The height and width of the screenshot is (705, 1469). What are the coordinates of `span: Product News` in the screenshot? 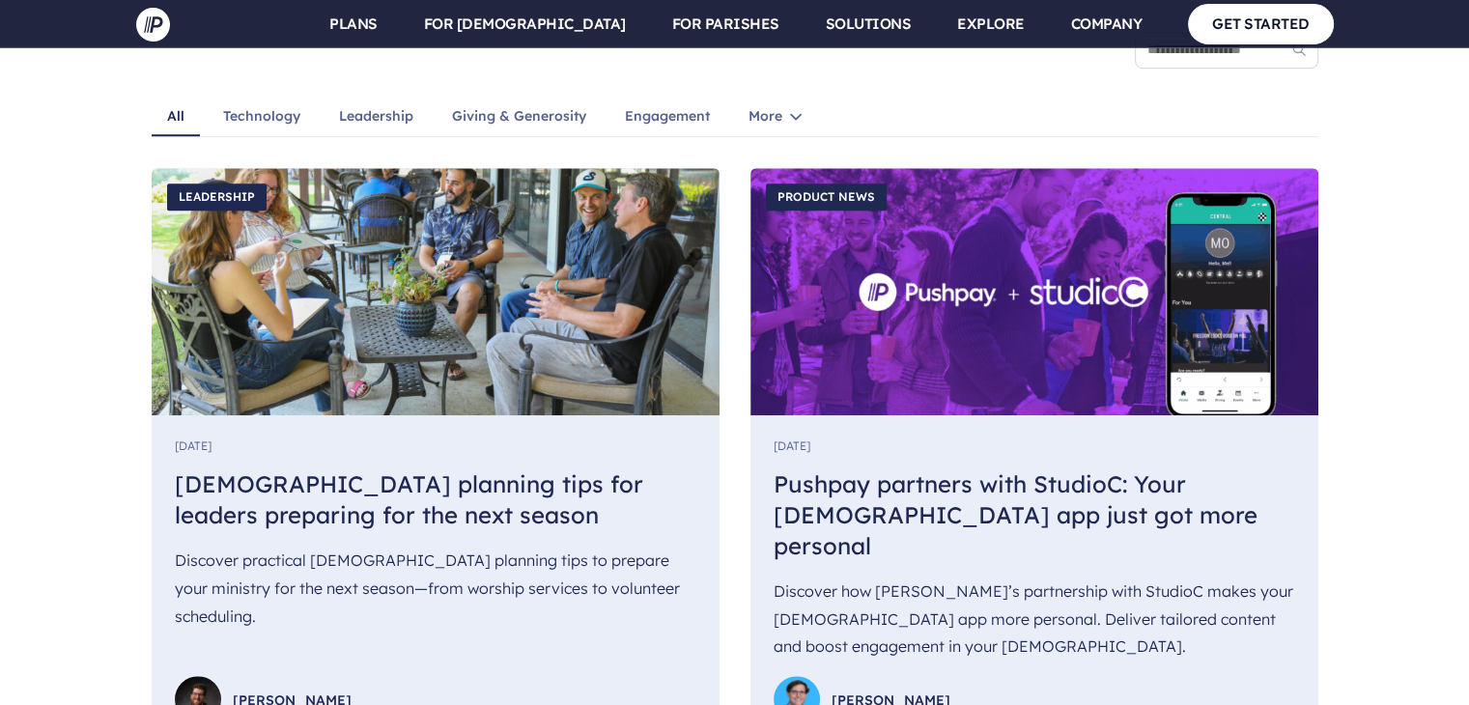 It's located at (826, 197).